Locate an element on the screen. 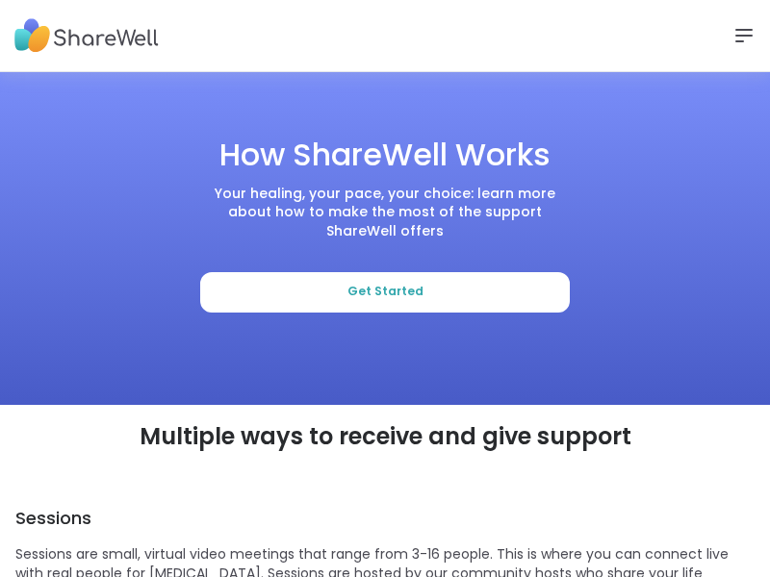 This screenshot has width=770, height=577. h2: Multiple ways to receive and give support is located at coordinates (385, 437).